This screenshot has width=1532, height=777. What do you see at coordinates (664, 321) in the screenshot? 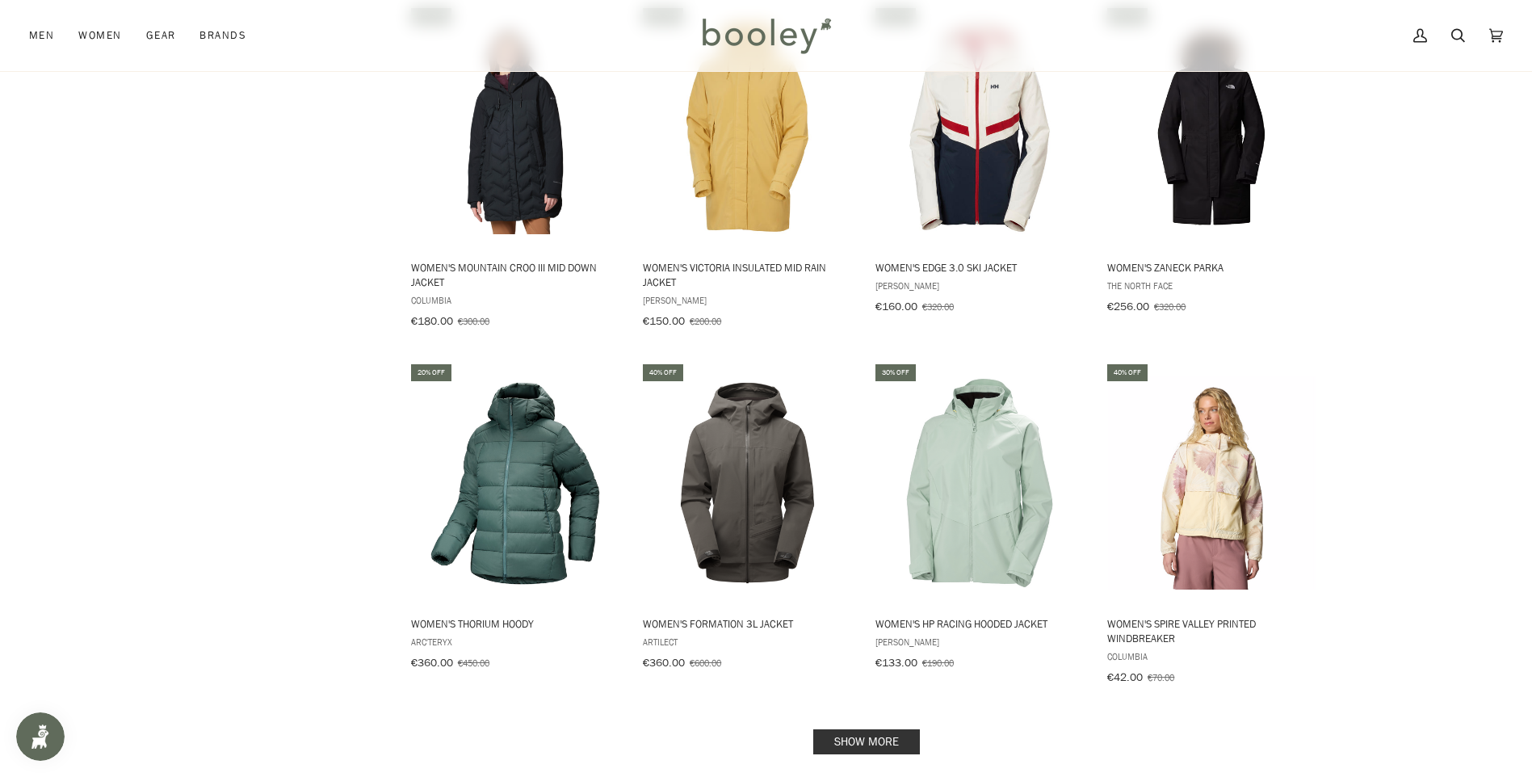
I see `span: €150.00` at bounding box center [664, 321].